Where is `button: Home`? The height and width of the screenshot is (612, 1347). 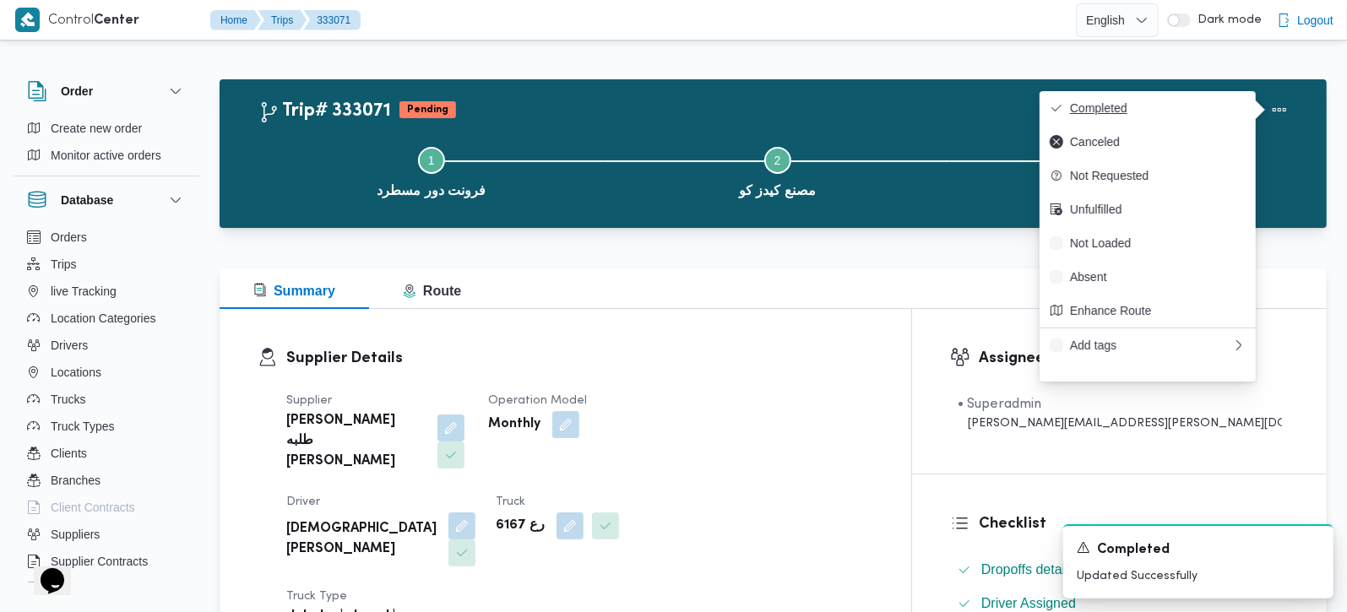
button: Home is located at coordinates (236, 20).